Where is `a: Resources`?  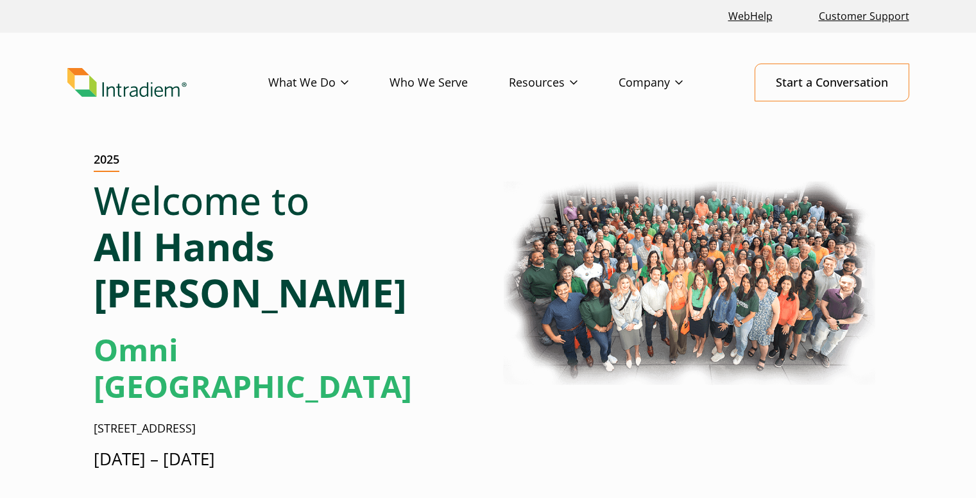
a: Resources is located at coordinates (563, 83).